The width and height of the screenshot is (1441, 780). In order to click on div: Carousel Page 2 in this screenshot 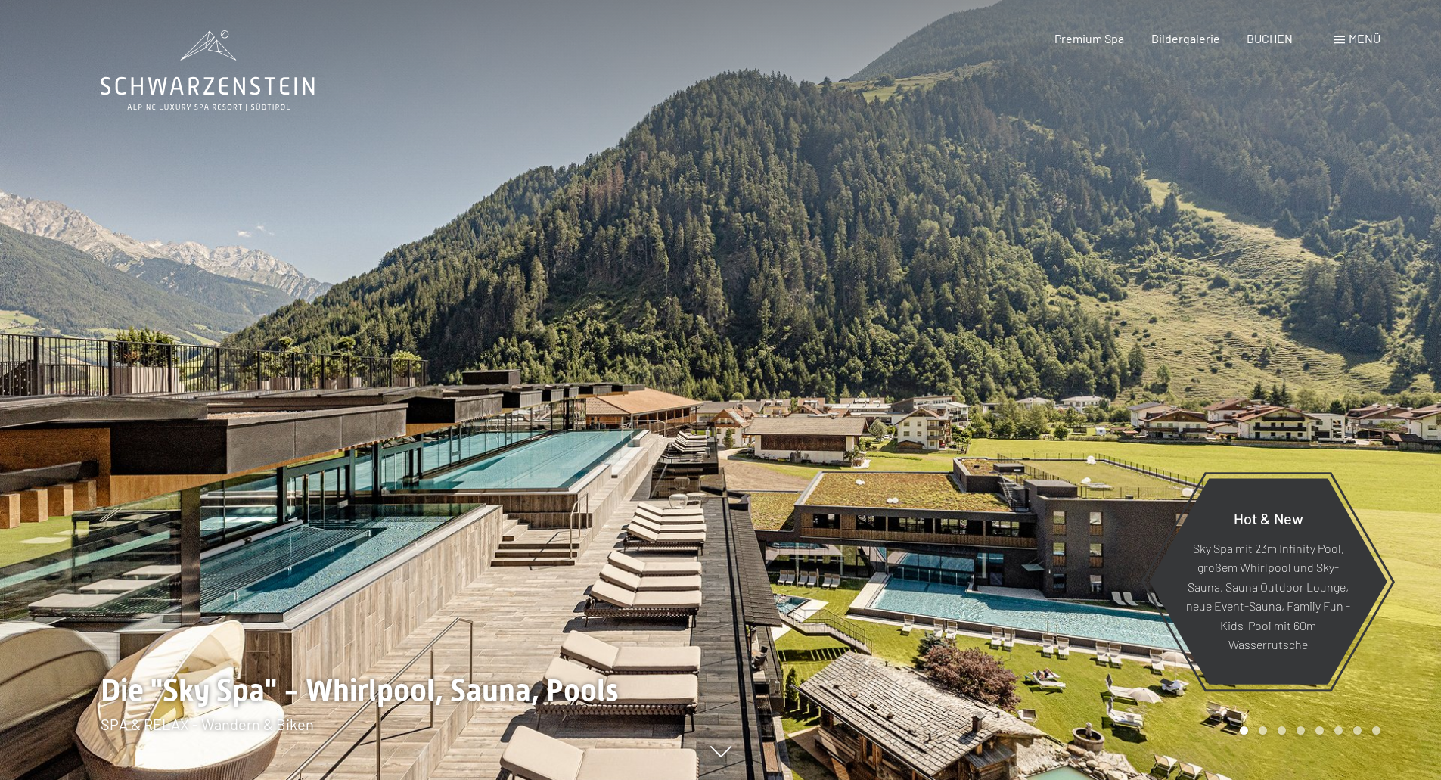, I will do `click(1263, 730)`.